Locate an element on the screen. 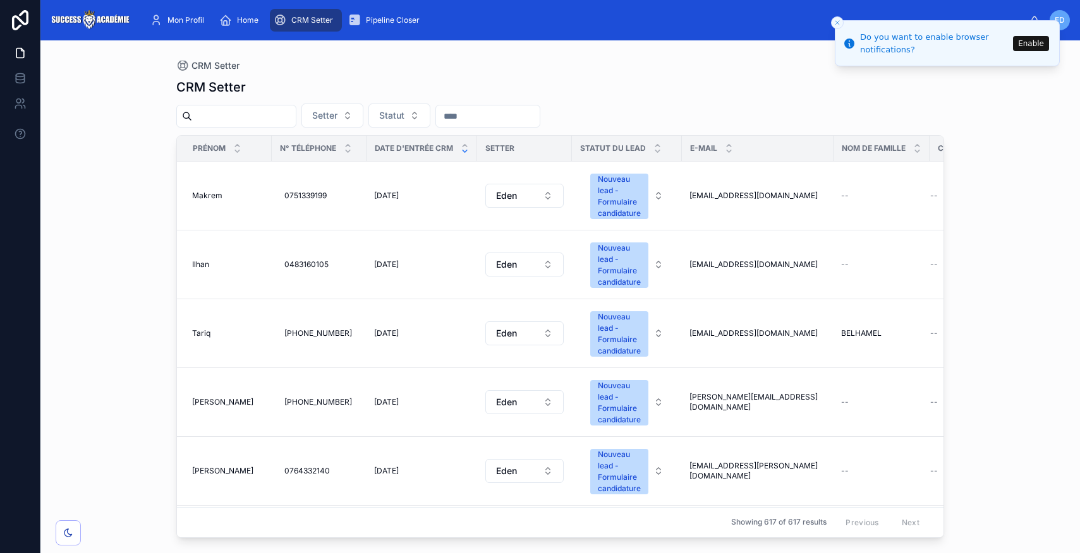 This screenshot has width=1080, height=553. a: BELHAMEL is located at coordinates (881, 334).